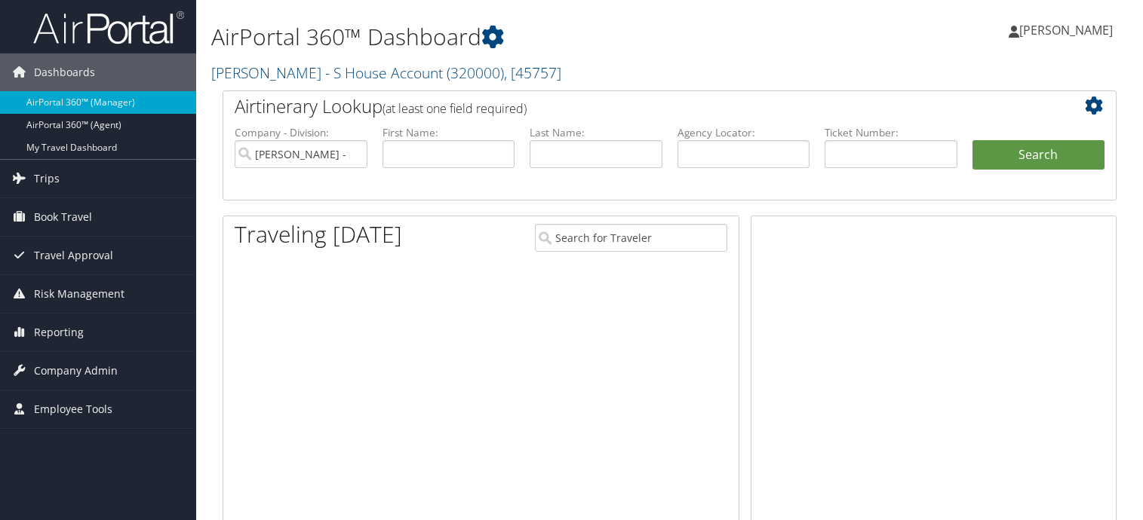 The image size is (1143, 520). Describe the element at coordinates (63, 217) in the screenshot. I see `span: Book Travel` at that location.